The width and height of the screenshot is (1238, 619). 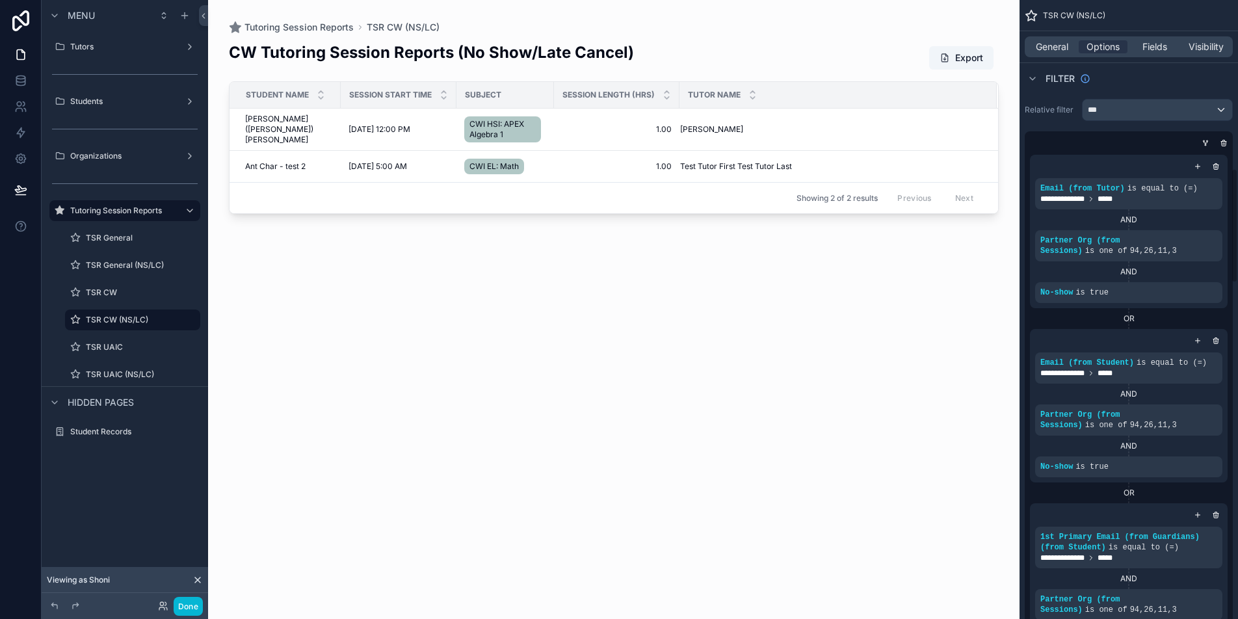 What do you see at coordinates (961, 58) in the screenshot?
I see `button: Export` at bounding box center [961, 58].